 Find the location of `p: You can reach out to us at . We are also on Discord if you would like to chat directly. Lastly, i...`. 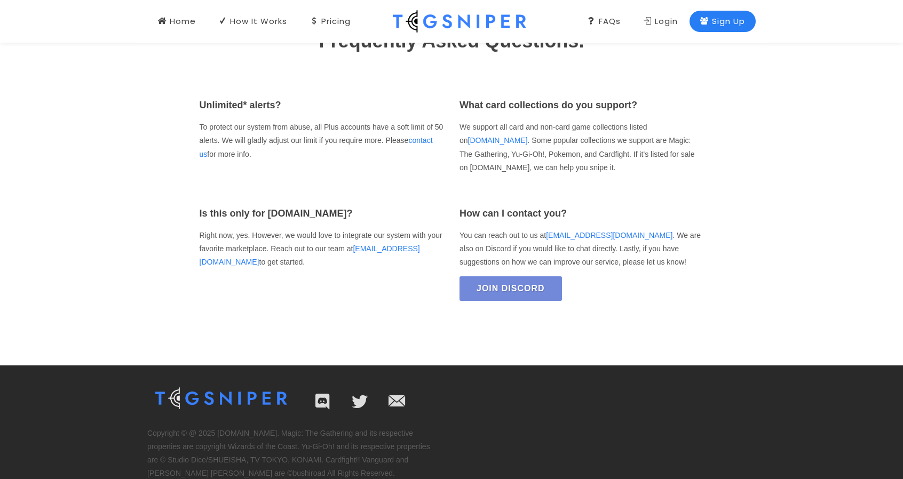

p: You can reach out to us at . We are also on Discord if you would like to chat directly. Lastly, i... is located at coordinates (581, 249).